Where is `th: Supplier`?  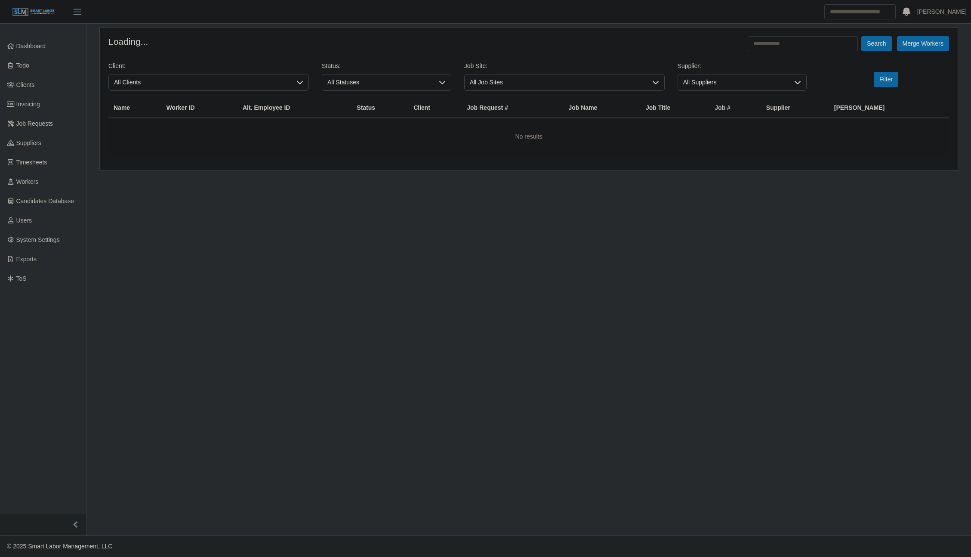 th: Supplier is located at coordinates (795, 108).